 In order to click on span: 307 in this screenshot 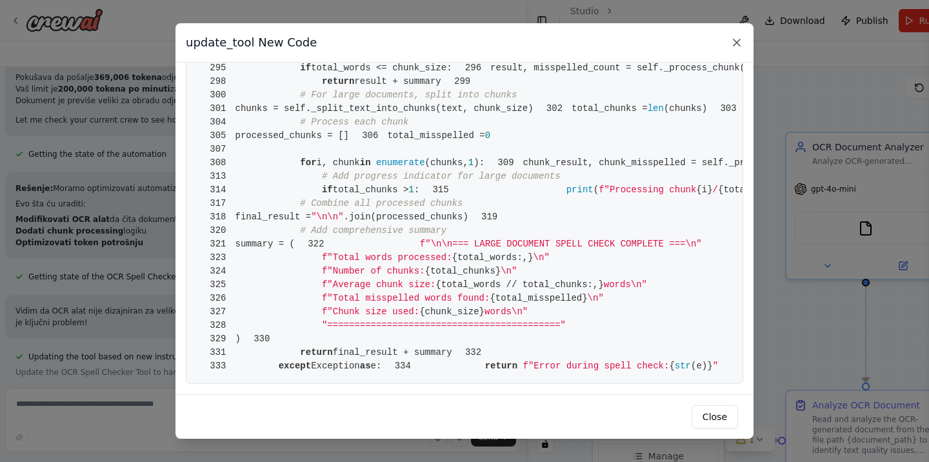, I will do `click(216, 149)`.